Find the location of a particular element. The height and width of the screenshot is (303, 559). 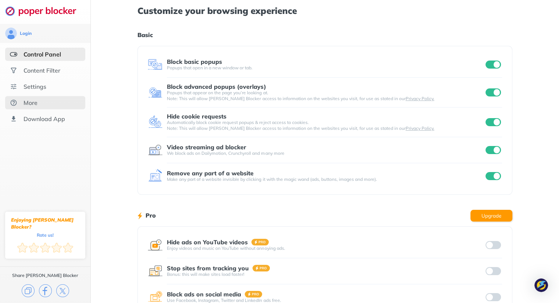

div: Block advanced popups (overlays) is located at coordinates (216, 87).